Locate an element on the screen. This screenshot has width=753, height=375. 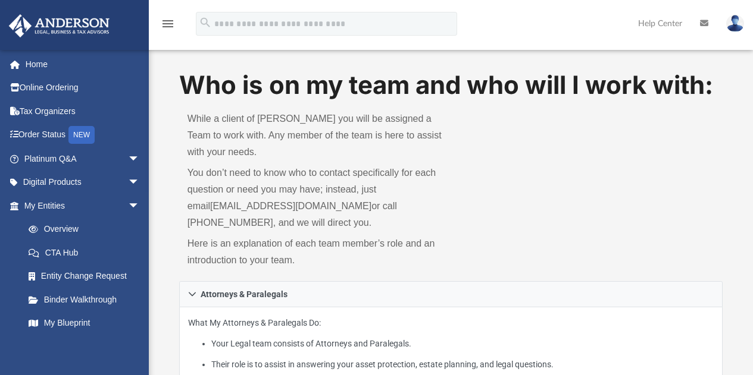
h1: Who is on my team and who will I work with: is located at coordinates (451, 85).